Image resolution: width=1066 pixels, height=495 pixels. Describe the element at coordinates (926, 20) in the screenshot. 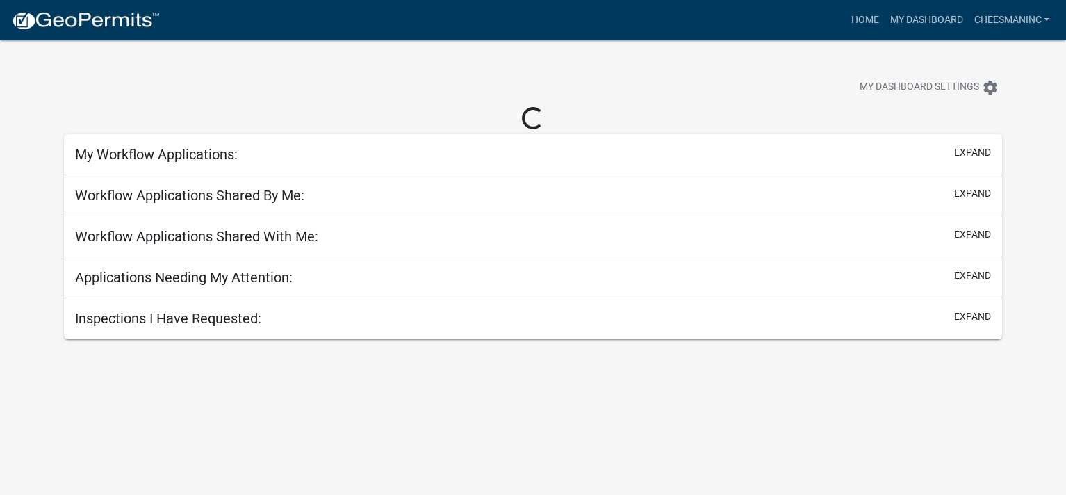

I see `a: My Dashboard` at that location.